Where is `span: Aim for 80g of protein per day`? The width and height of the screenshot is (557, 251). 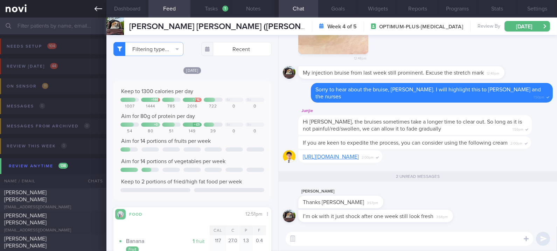 span: Aim for 80g of protein per day is located at coordinates (158, 116).